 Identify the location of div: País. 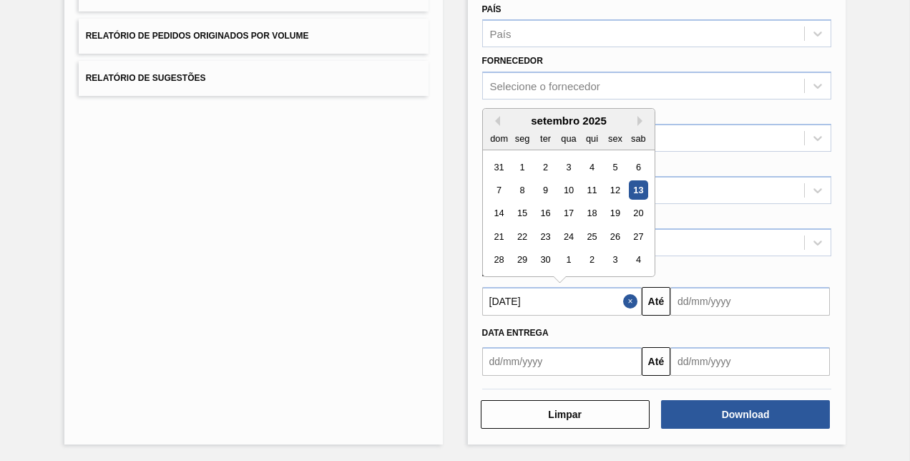
(501, 34).